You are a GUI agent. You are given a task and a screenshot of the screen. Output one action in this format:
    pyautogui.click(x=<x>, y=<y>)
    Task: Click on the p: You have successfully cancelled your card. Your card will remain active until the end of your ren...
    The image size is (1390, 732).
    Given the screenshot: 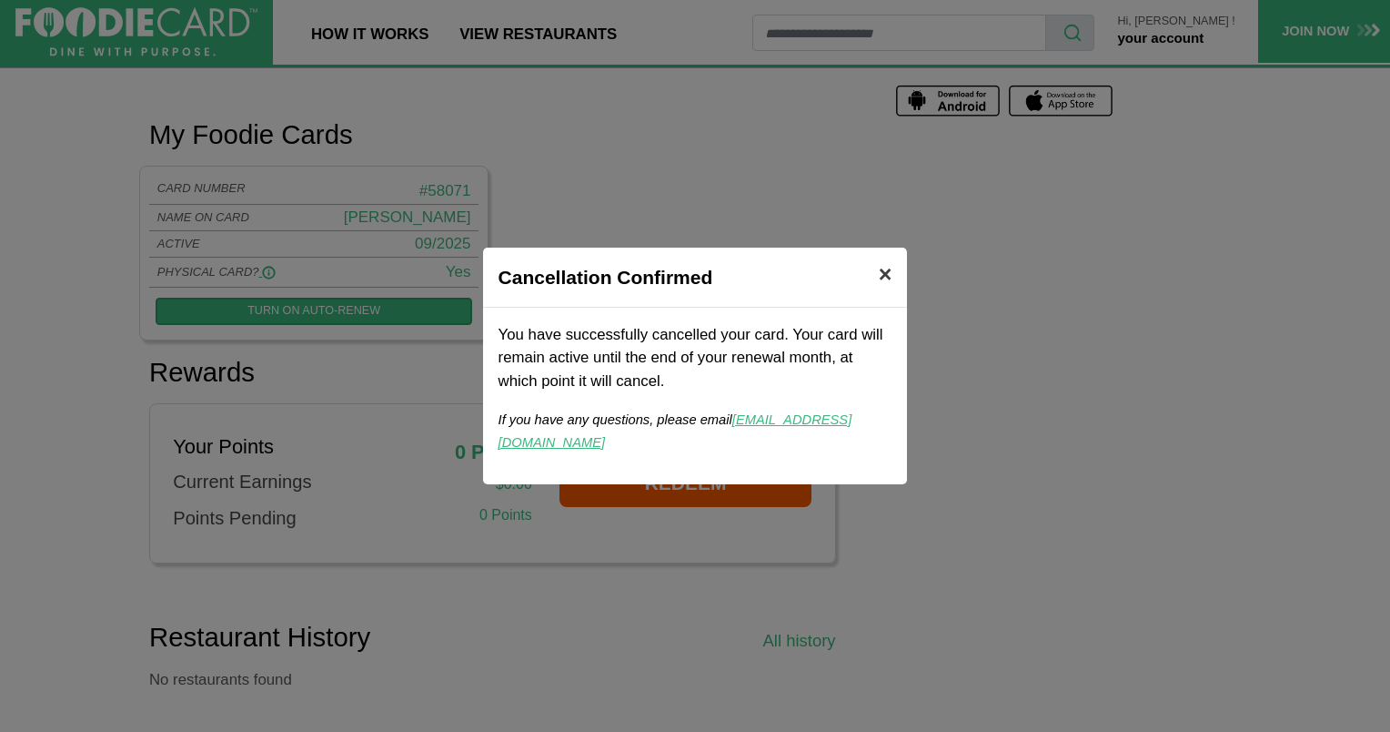 What is the action you would take?
    pyautogui.click(x=695, y=358)
    